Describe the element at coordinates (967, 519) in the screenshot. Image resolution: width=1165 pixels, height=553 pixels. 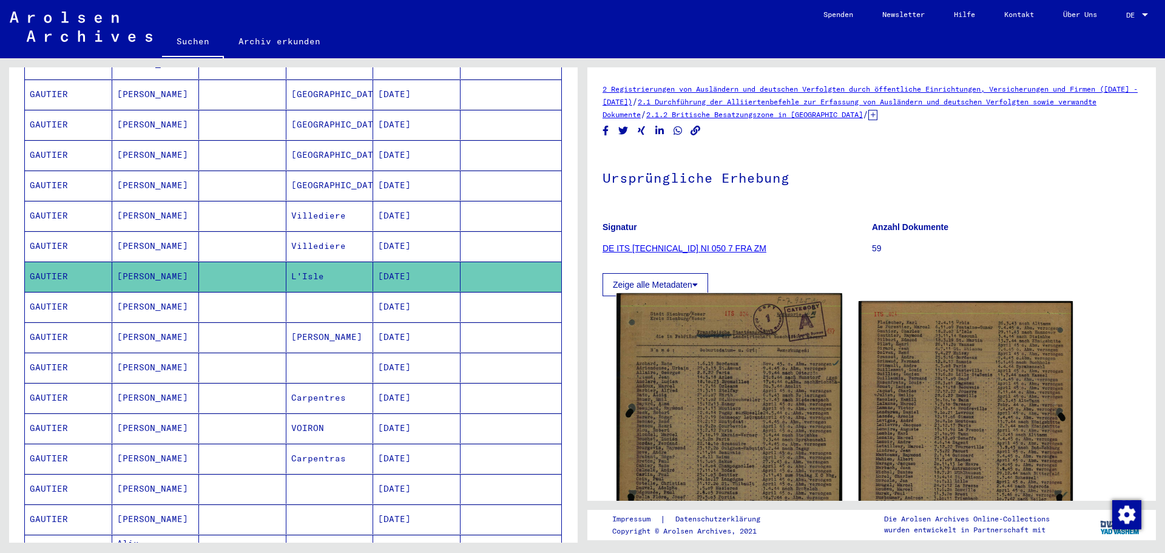
I see `p: Die Arolsen Archives Online-Collections` at that location.